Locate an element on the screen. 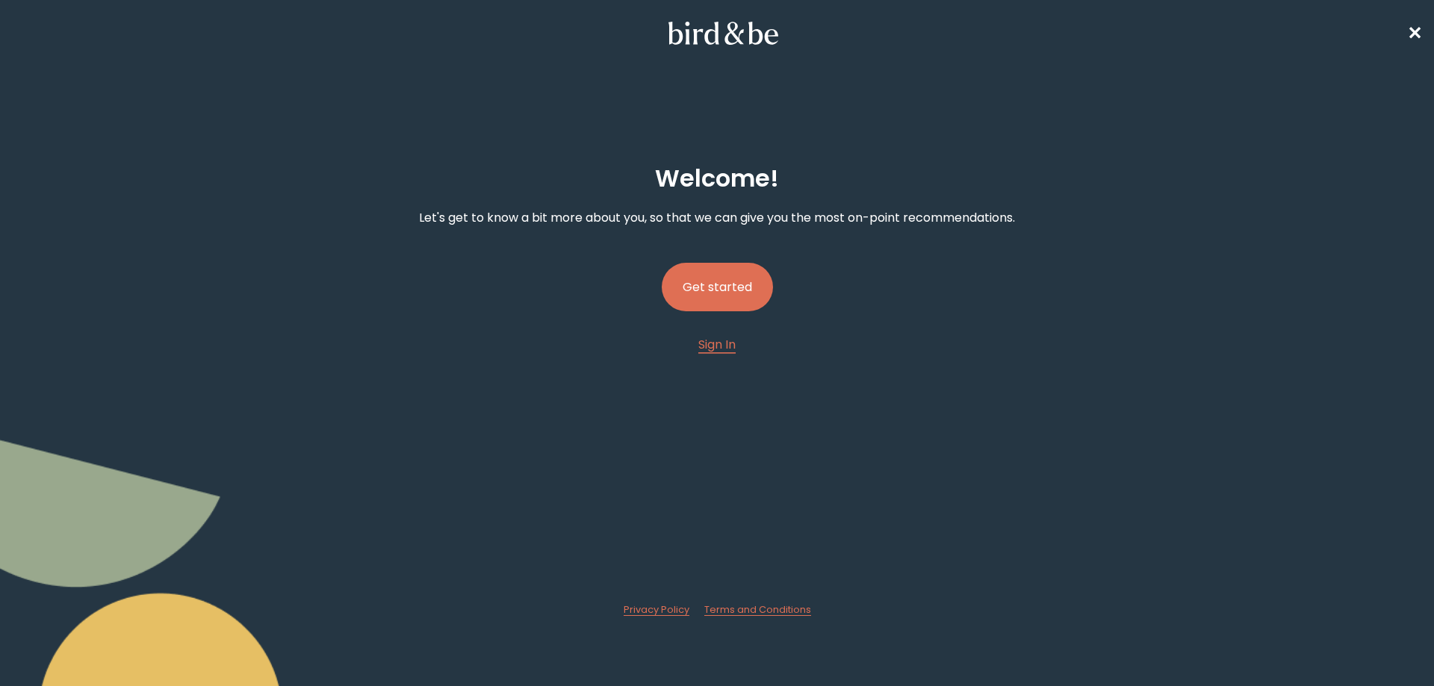  p: Let's get to know a bit more about you, so that we can give you the most on-point recommendations. is located at coordinates (717, 217).